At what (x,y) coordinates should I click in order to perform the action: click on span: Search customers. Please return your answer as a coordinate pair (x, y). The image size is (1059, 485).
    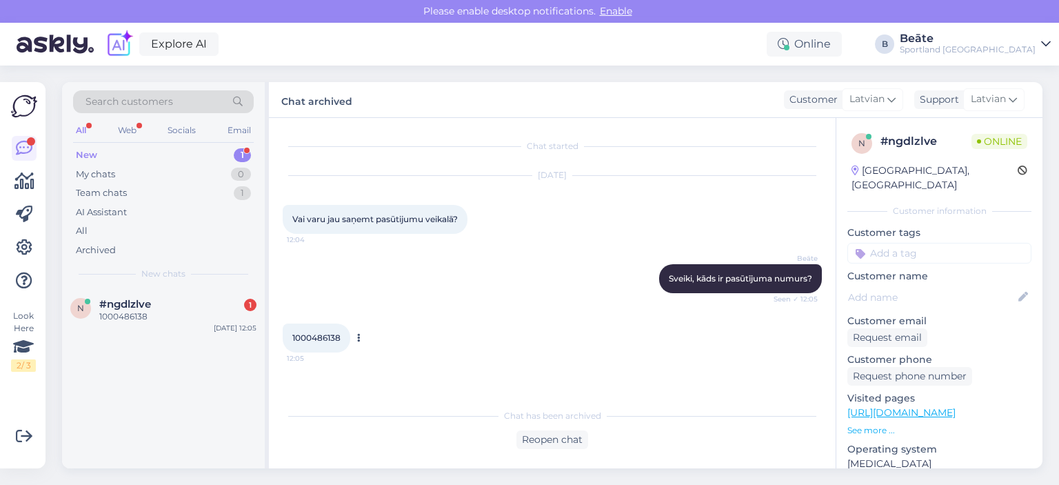
    Looking at the image, I should click on (129, 101).